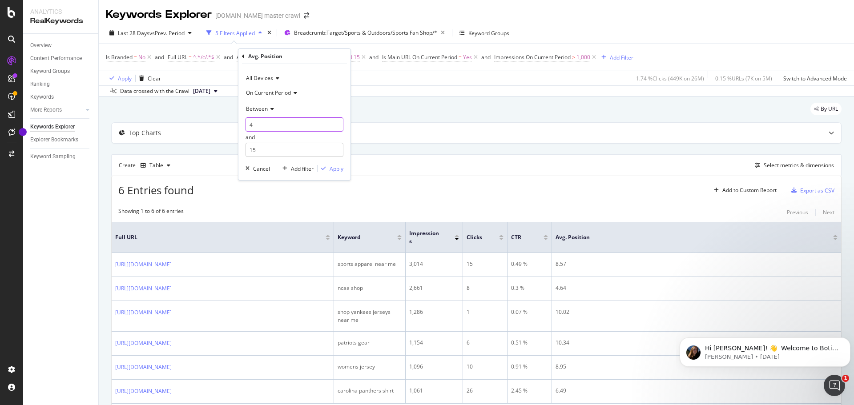 The image size is (854, 405). Describe the element at coordinates (817, 190) in the screenshot. I see `div: Export as CSV` at that location.